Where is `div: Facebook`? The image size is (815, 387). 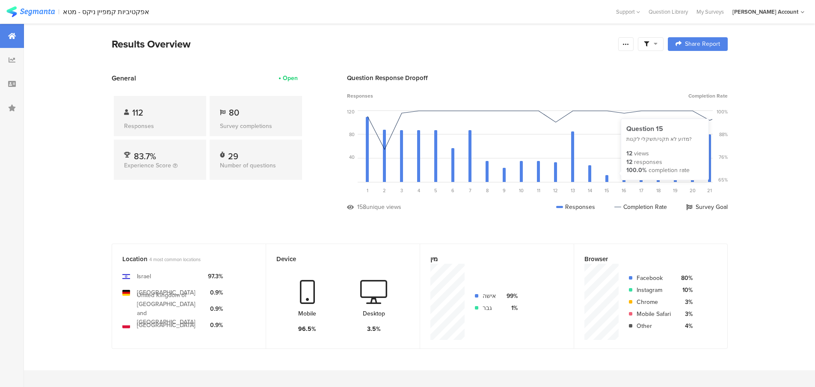
div: Facebook is located at coordinates (654, 278).